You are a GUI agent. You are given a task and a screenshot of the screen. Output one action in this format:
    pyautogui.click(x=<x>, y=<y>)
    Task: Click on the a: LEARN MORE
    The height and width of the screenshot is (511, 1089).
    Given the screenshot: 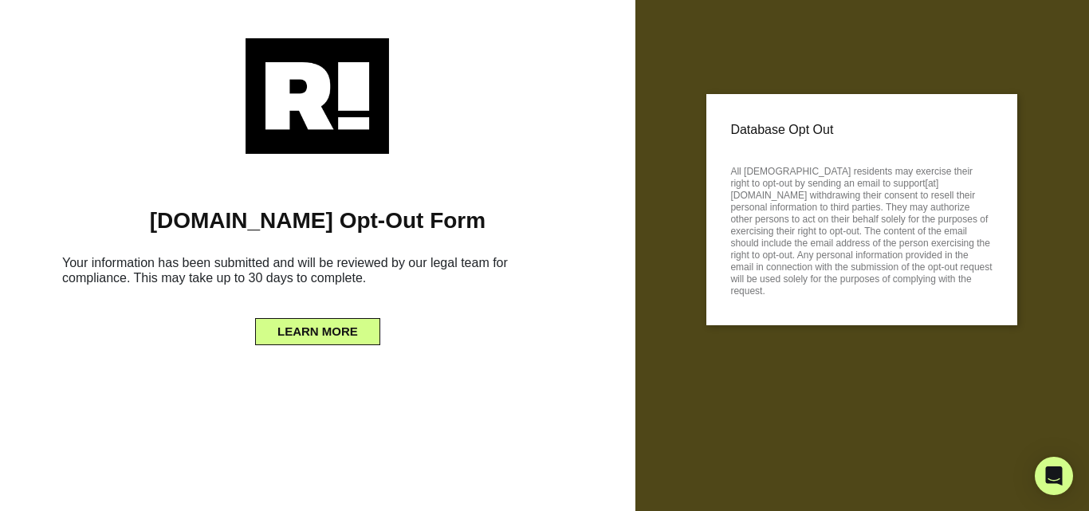 What is the action you would take?
    pyautogui.click(x=317, y=327)
    